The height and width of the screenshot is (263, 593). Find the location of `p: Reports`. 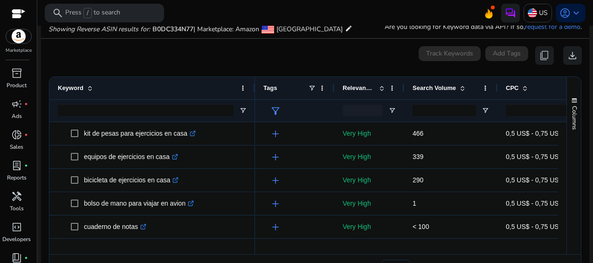

p: Reports is located at coordinates (17, 178).